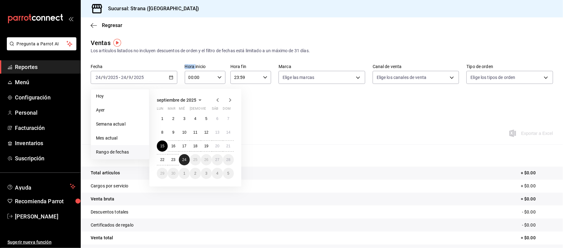 The image size is (563, 248). I want to click on span: Reportes, so click(45, 67).